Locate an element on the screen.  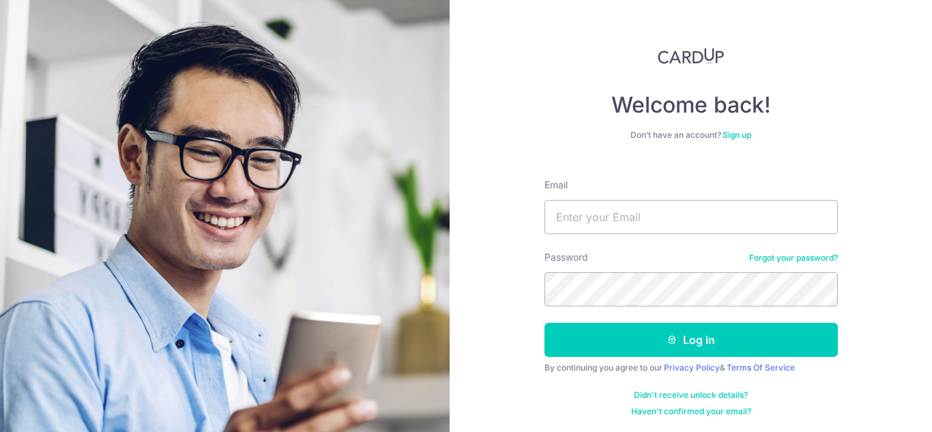
a: Privacy Policy is located at coordinates (692, 367).